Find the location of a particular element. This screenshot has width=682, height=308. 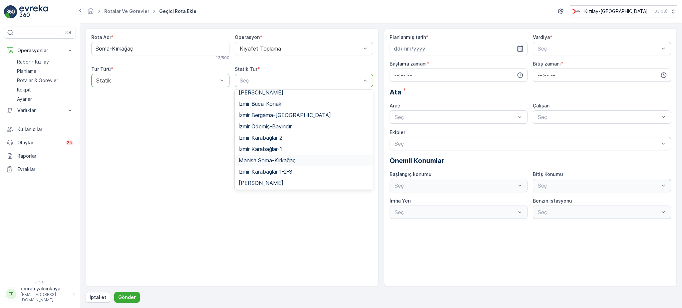

button: İptal et is located at coordinates (98, 298).